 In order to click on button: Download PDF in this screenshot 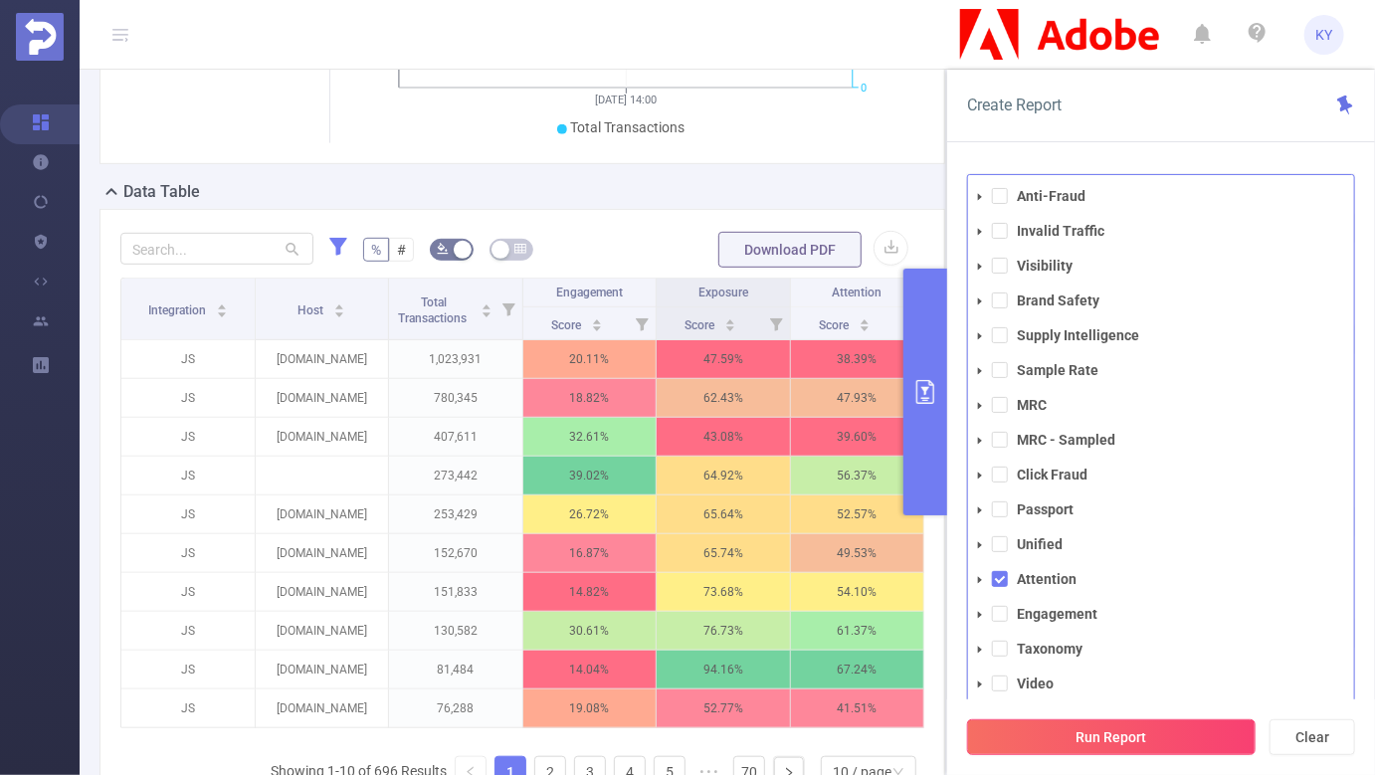, I will do `click(790, 250)`.